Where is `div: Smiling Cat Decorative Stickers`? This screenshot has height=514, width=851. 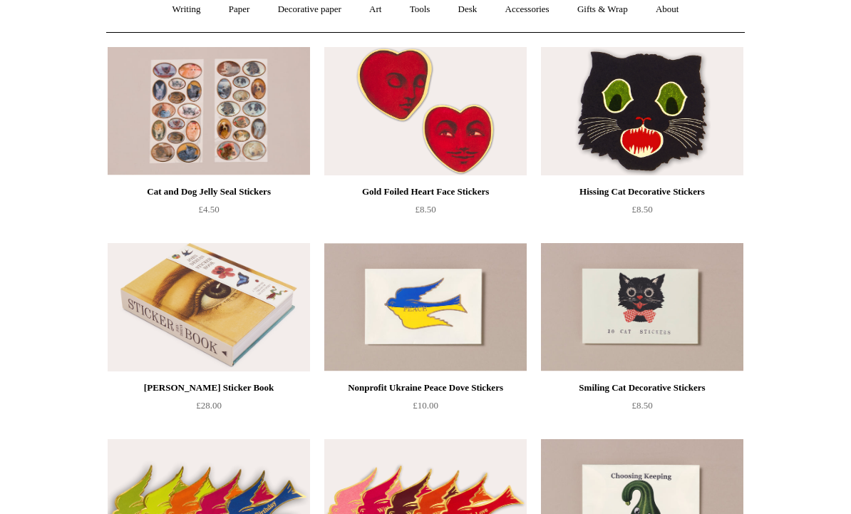
div: Smiling Cat Decorative Stickers is located at coordinates (642, 388).